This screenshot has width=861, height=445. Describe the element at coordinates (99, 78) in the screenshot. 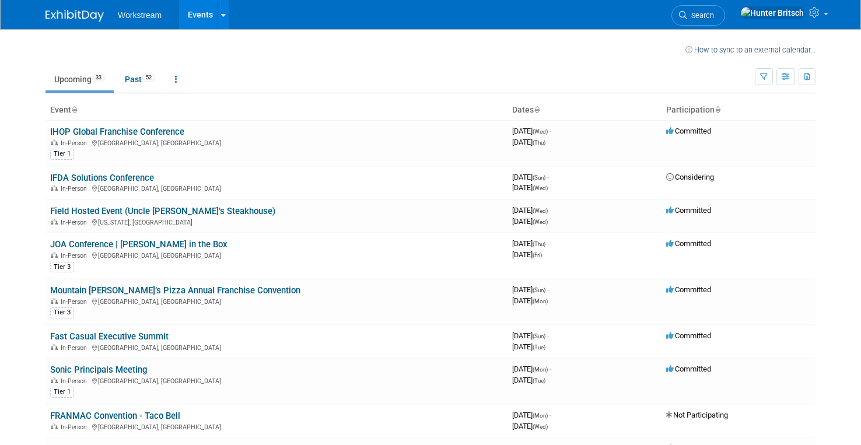

I see `span: 33` at that location.